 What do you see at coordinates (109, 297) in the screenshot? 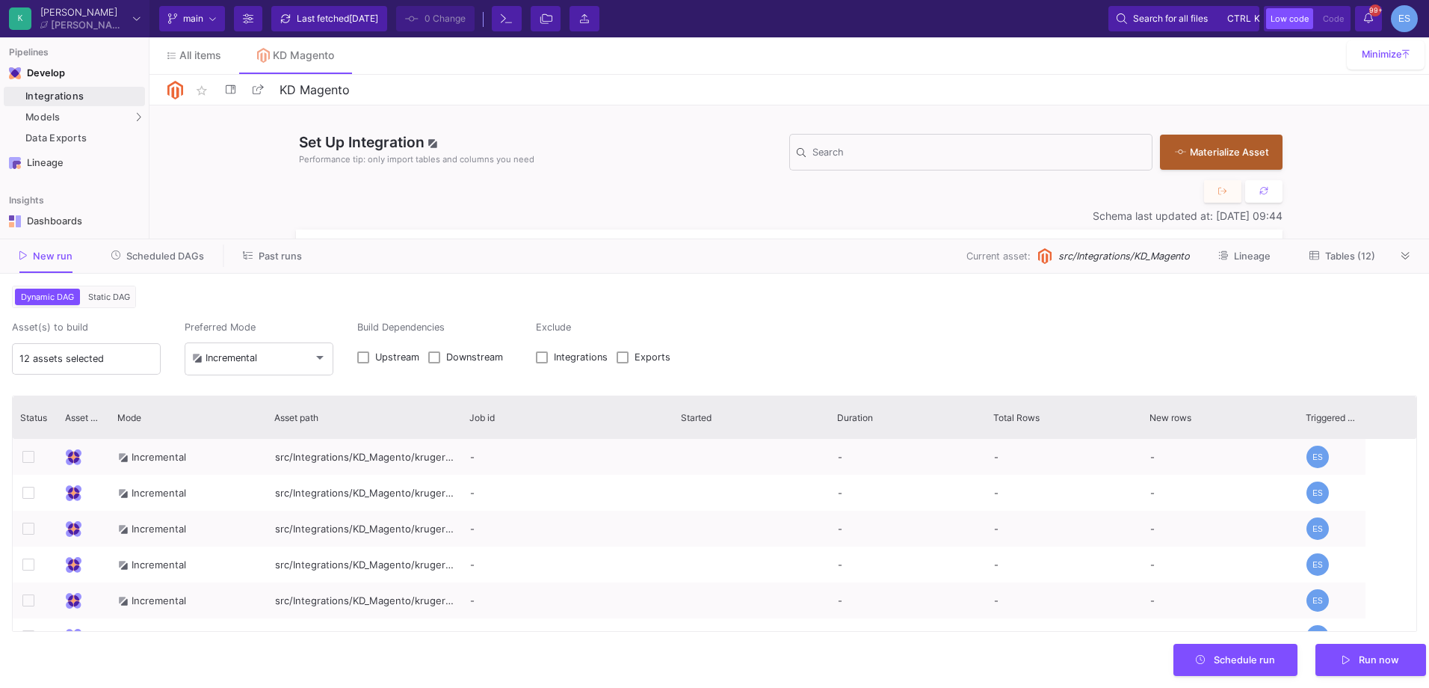
I see `button: Static DAG` at bounding box center [109, 297].